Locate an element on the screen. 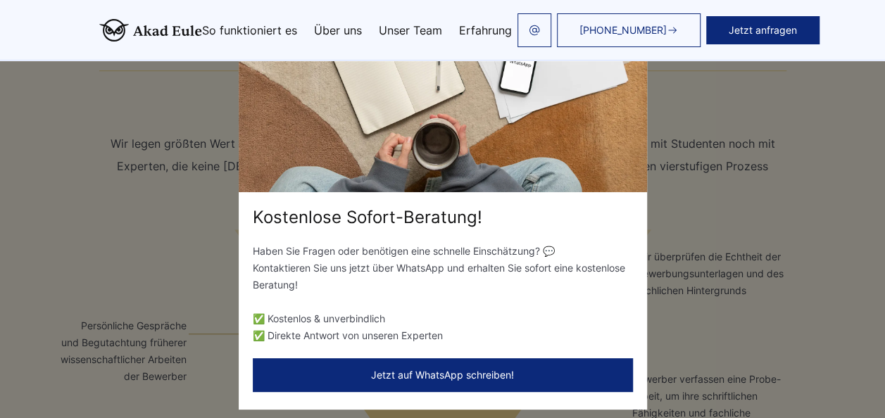  a: Über uns is located at coordinates (338, 30).